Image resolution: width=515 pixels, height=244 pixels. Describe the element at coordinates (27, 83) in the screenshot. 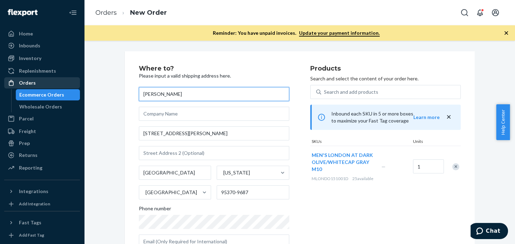

I see `div: Orders` at that location.